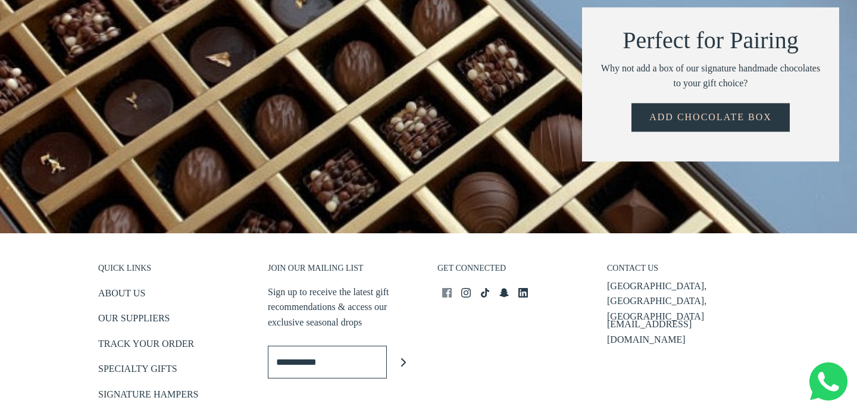 This screenshot has width=857, height=410. I want to click on a: OUR SUPPLIERS, so click(134, 320).